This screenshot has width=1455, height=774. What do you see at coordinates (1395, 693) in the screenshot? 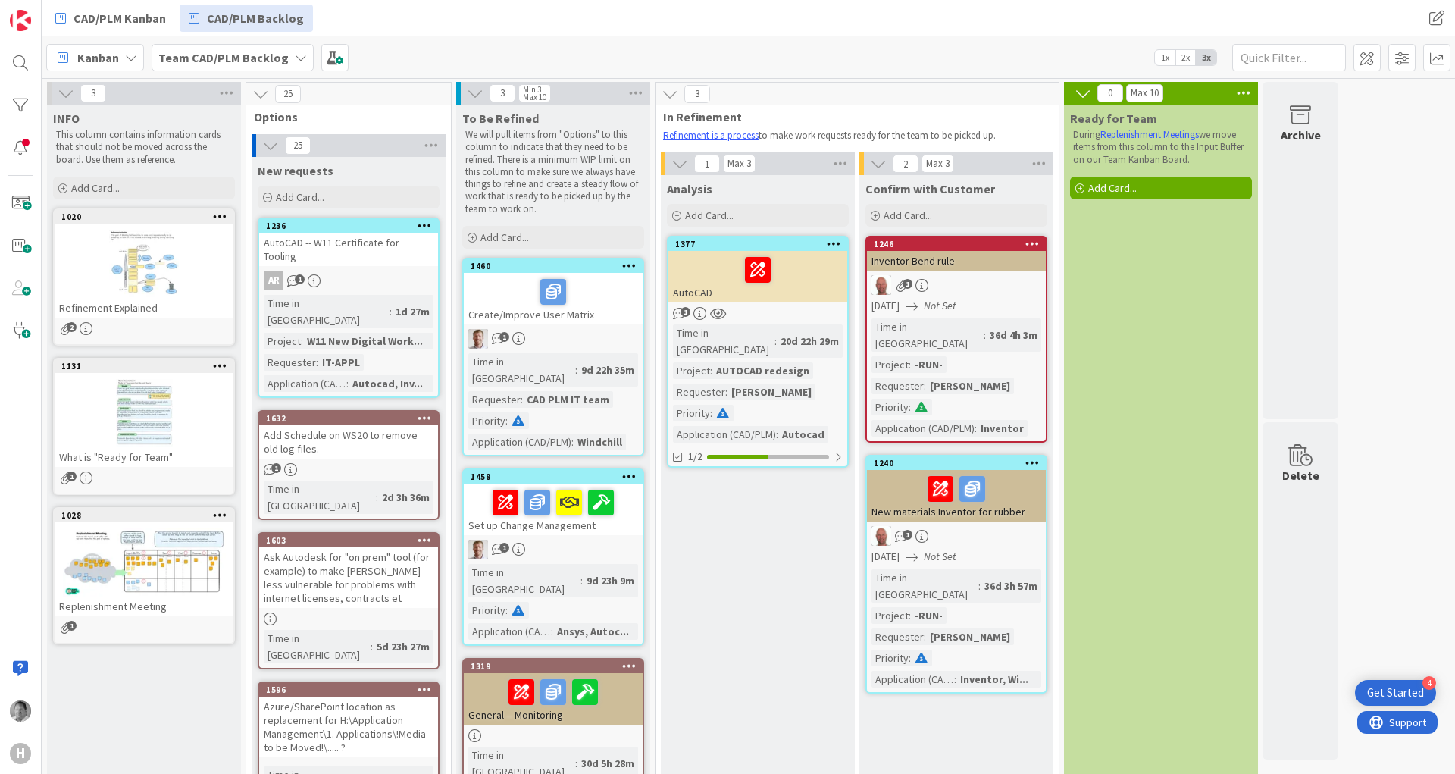
I see `div: Get Started` at bounding box center [1395, 693].